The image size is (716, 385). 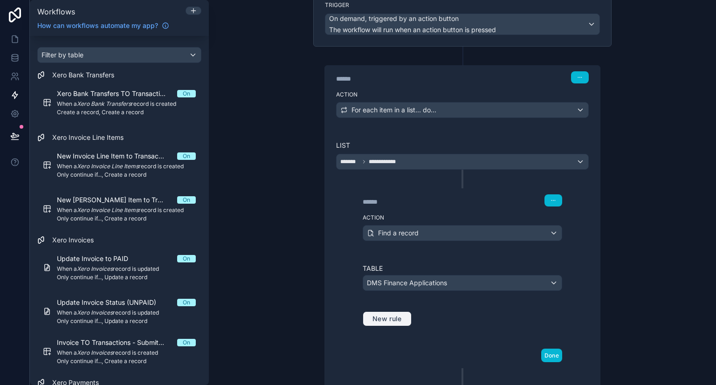 What do you see at coordinates (98, 259) in the screenshot?
I see `span: Update Invoice to PAID` at bounding box center [98, 259].